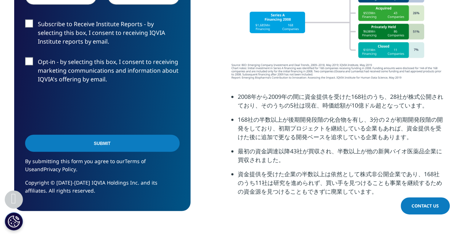 The height and width of the screenshot is (234, 457). Describe the element at coordinates (340, 131) in the screenshot. I see `li: 168社の半数以上が後期開発段階の化合物を有し、3分の２が初期開発段階の開発をしており、初期プロジェクトを継続している企業もあれば、資金提供を受けた後に追加で更なる開発ベースを追求している企業も...` at that location.